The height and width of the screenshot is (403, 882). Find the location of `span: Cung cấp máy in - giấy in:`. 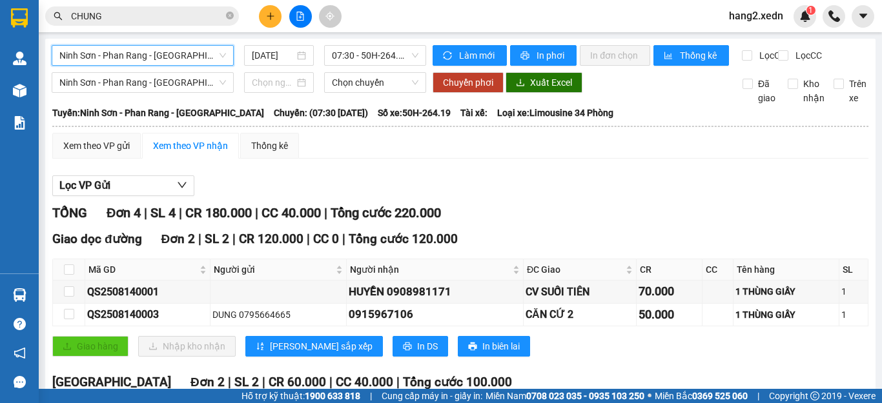

span: Cung cấp máy in - giấy in: is located at coordinates (432, 396).